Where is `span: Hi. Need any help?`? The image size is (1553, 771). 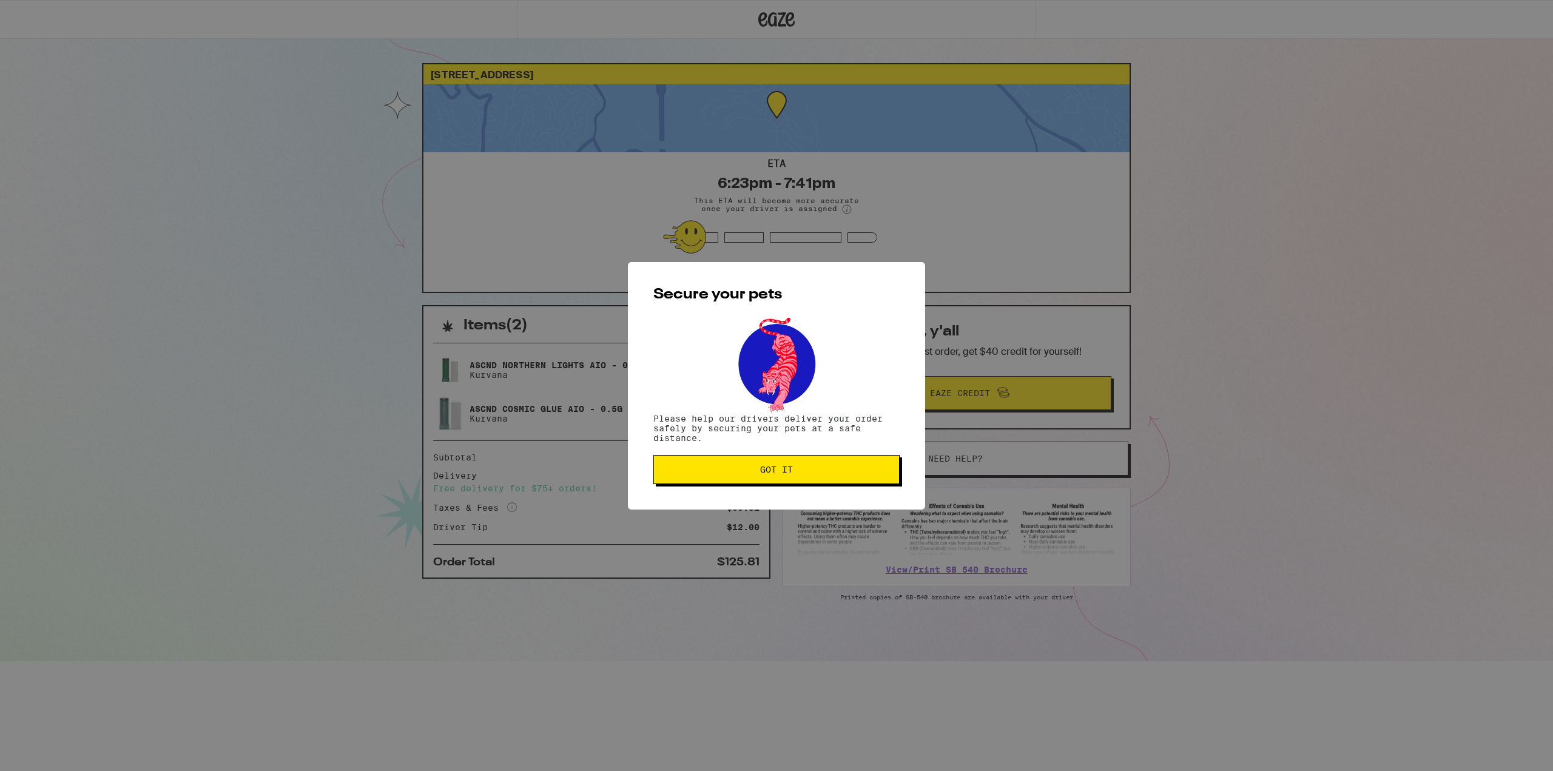 span: Hi. Need any help? is located at coordinates (47, 13).